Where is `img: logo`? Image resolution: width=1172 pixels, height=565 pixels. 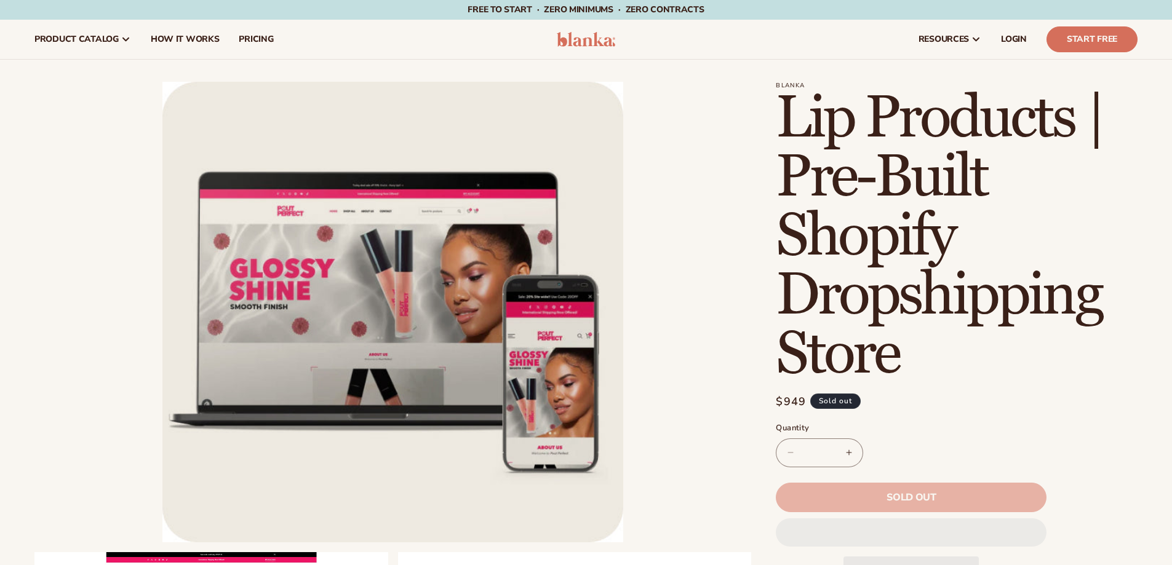 img: logo is located at coordinates (586, 39).